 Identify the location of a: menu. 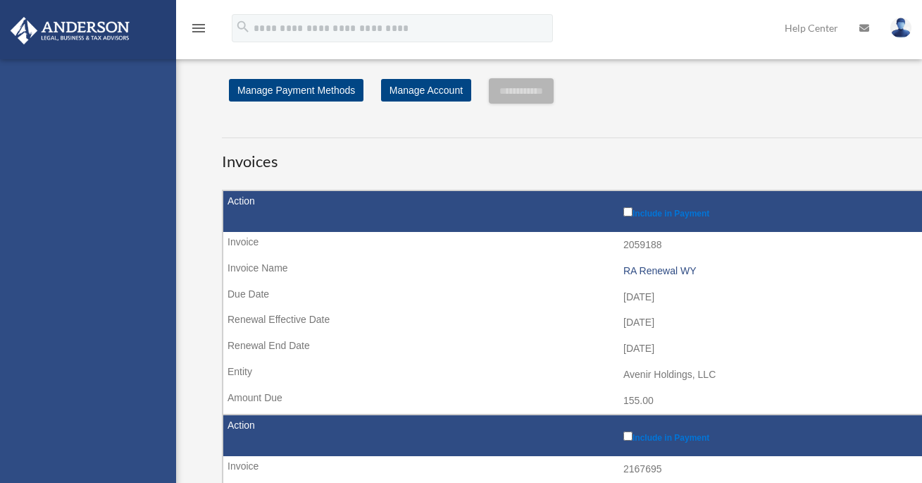
(199, 30).